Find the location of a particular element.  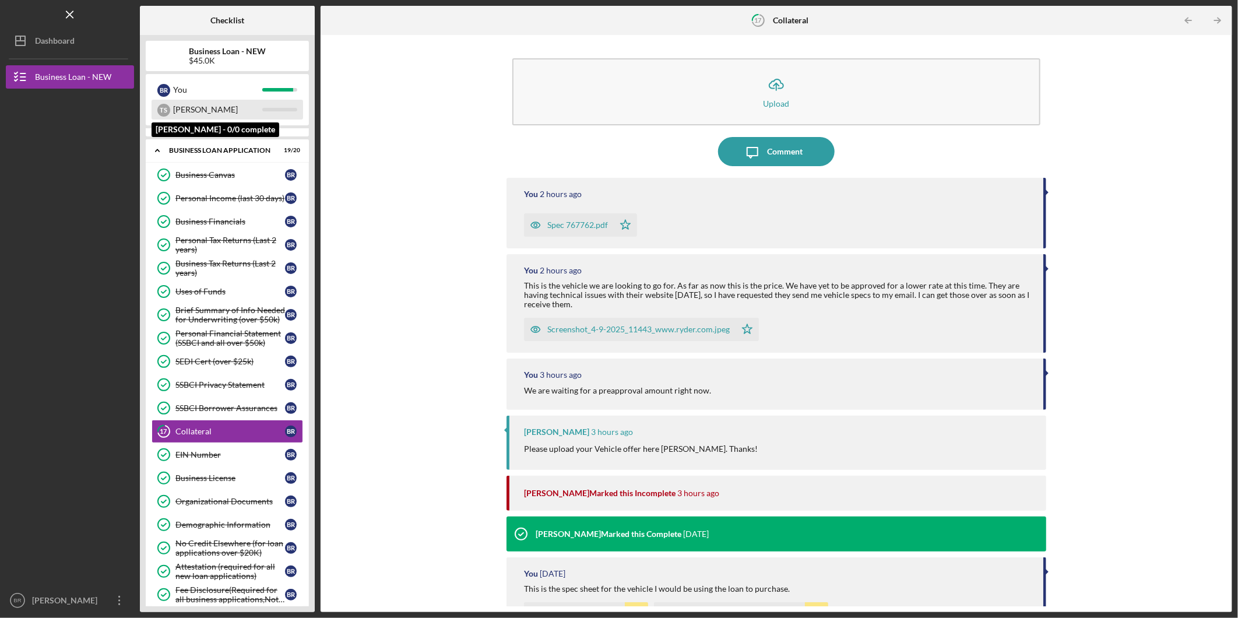

a: Business CanvasBR is located at coordinates (227, 175).